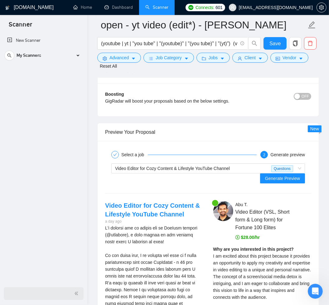  Describe the element at coordinates (153, 210) in the screenshot. I see `a: Video Editor for Cozy Content & Lifestyle YouTube Channel` at that location.